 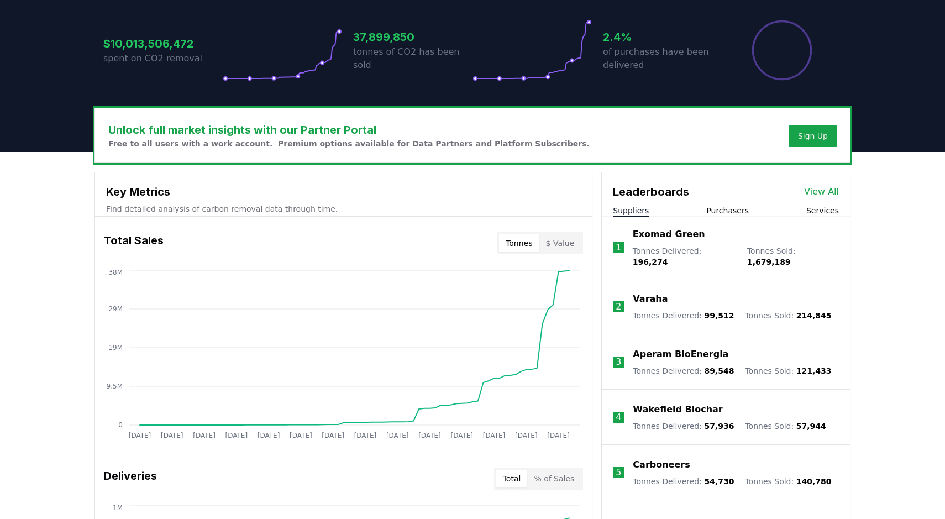 What do you see at coordinates (130, 479) in the screenshot?
I see `h3: Deliveries` at bounding box center [130, 479].